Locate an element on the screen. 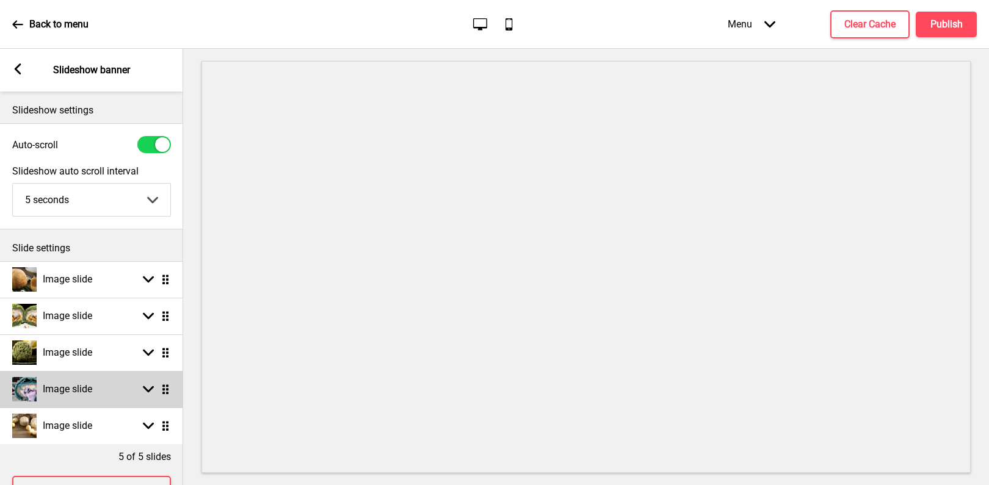 This screenshot has width=989, height=485. p: Slideshow settings is located at coordinates (92, 110).